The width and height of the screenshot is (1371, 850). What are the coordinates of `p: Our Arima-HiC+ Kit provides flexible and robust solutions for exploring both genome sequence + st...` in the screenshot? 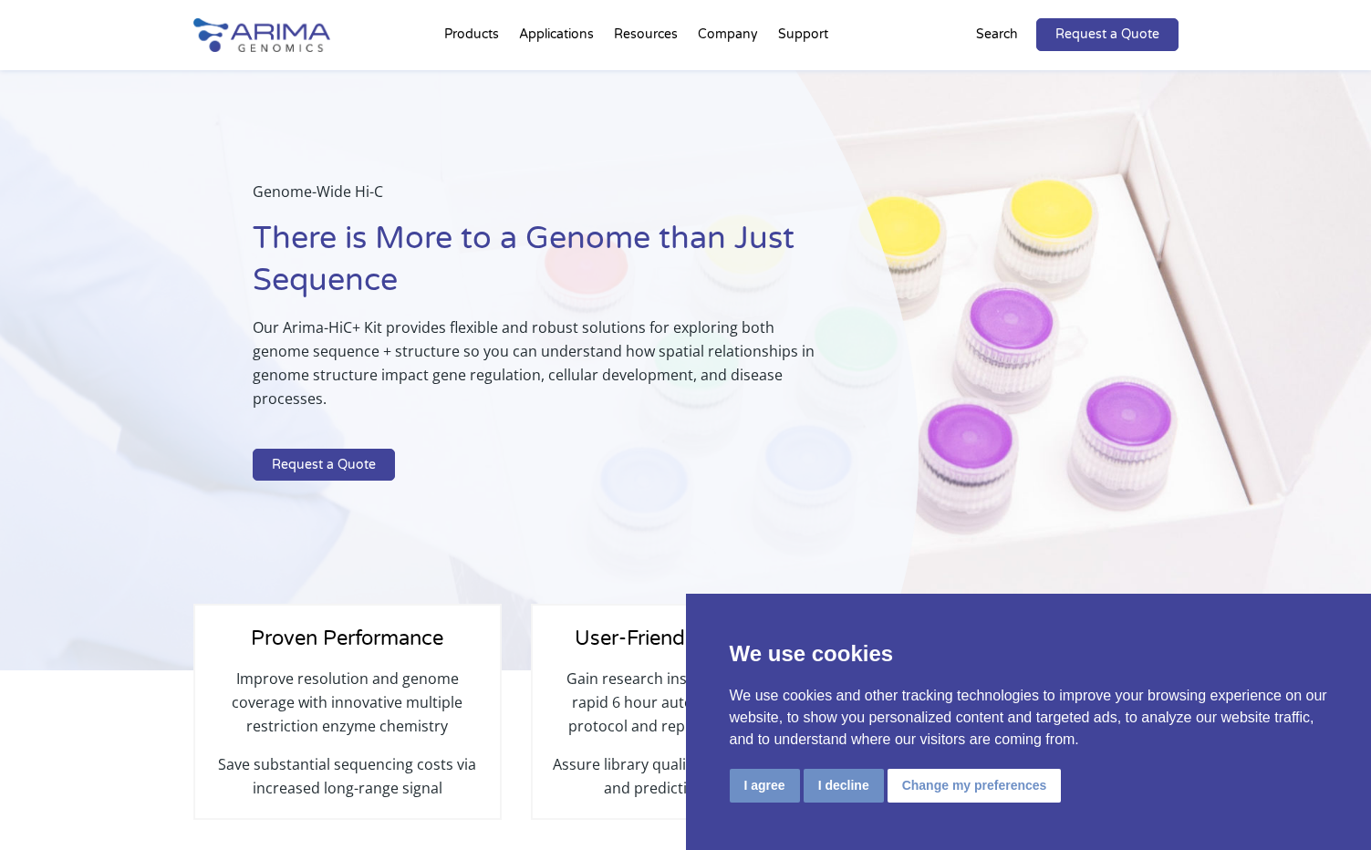 It's located at (540, 370).